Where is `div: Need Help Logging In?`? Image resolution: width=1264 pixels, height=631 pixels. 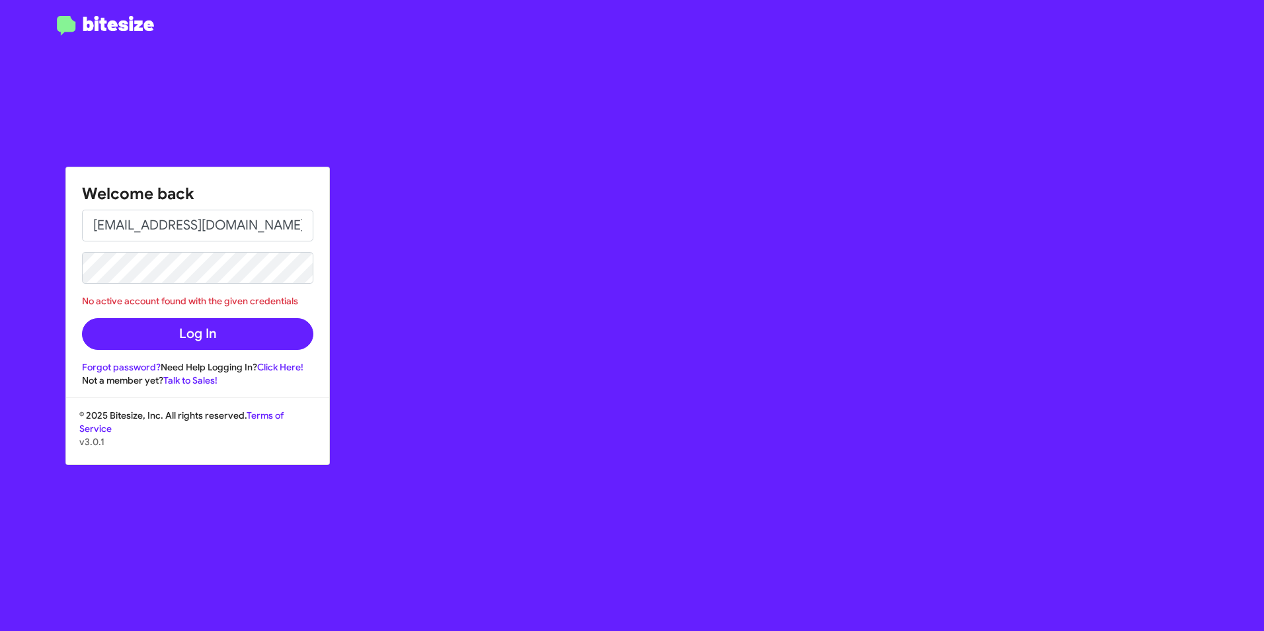
div: Need Help Logging In? is located at coordinates (198, 367).